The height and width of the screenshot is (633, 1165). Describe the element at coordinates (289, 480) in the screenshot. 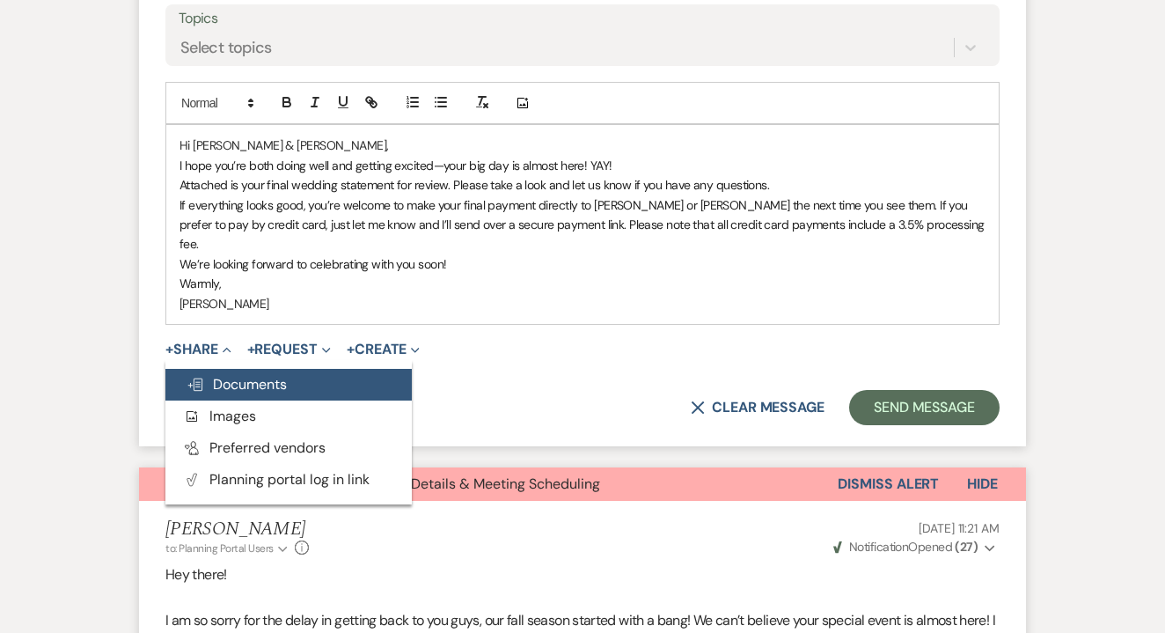

I see `button: Planning portal log in link` at that location.